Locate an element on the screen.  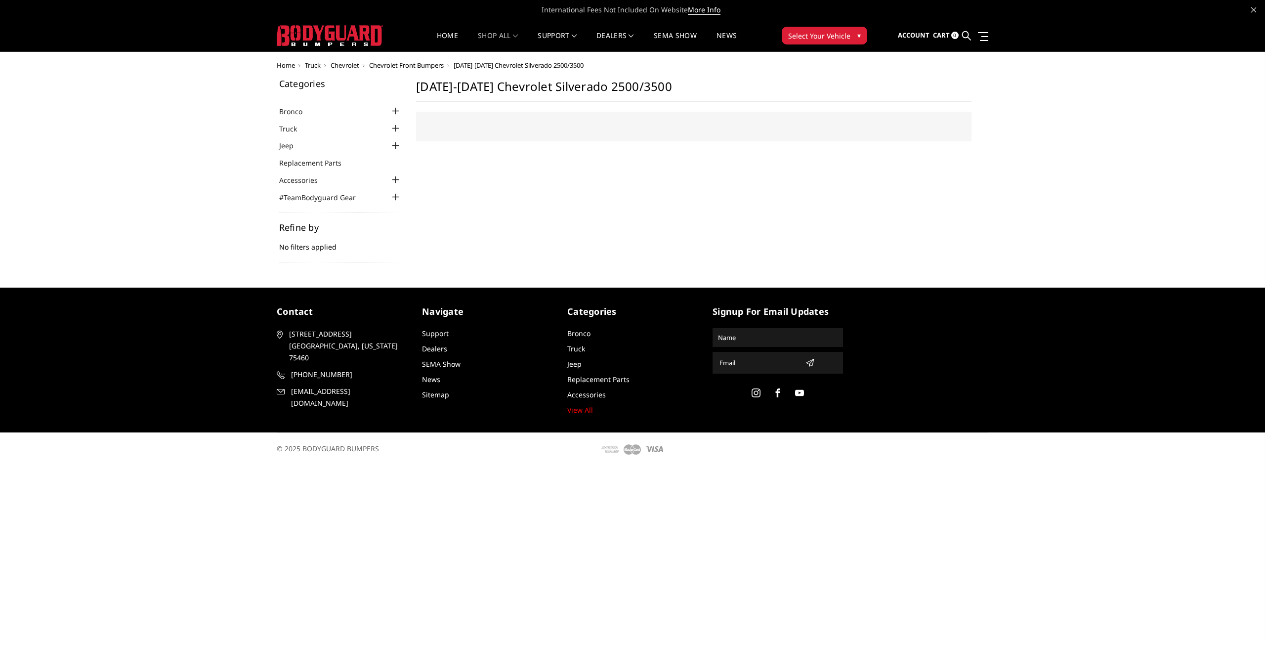
div: No filters applied is located at coordinates (341, 243).